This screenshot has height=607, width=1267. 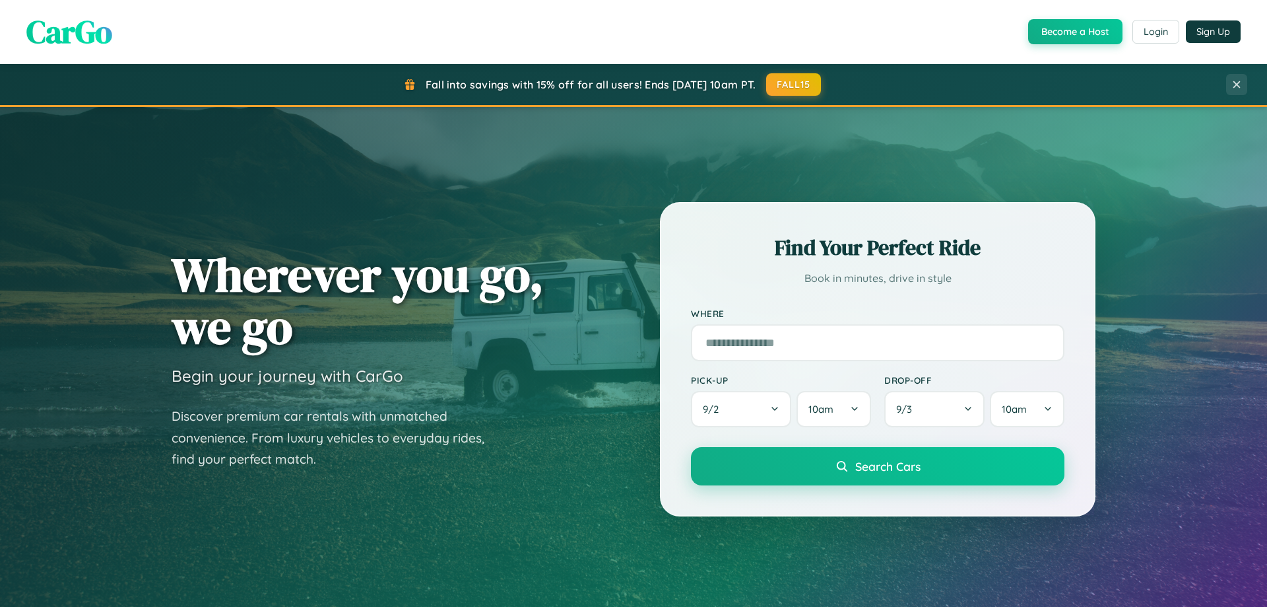 What do you see at coordinates (1156, 32) in the screenshot?
I see `button: Login` at bounding box center [1156, 32].